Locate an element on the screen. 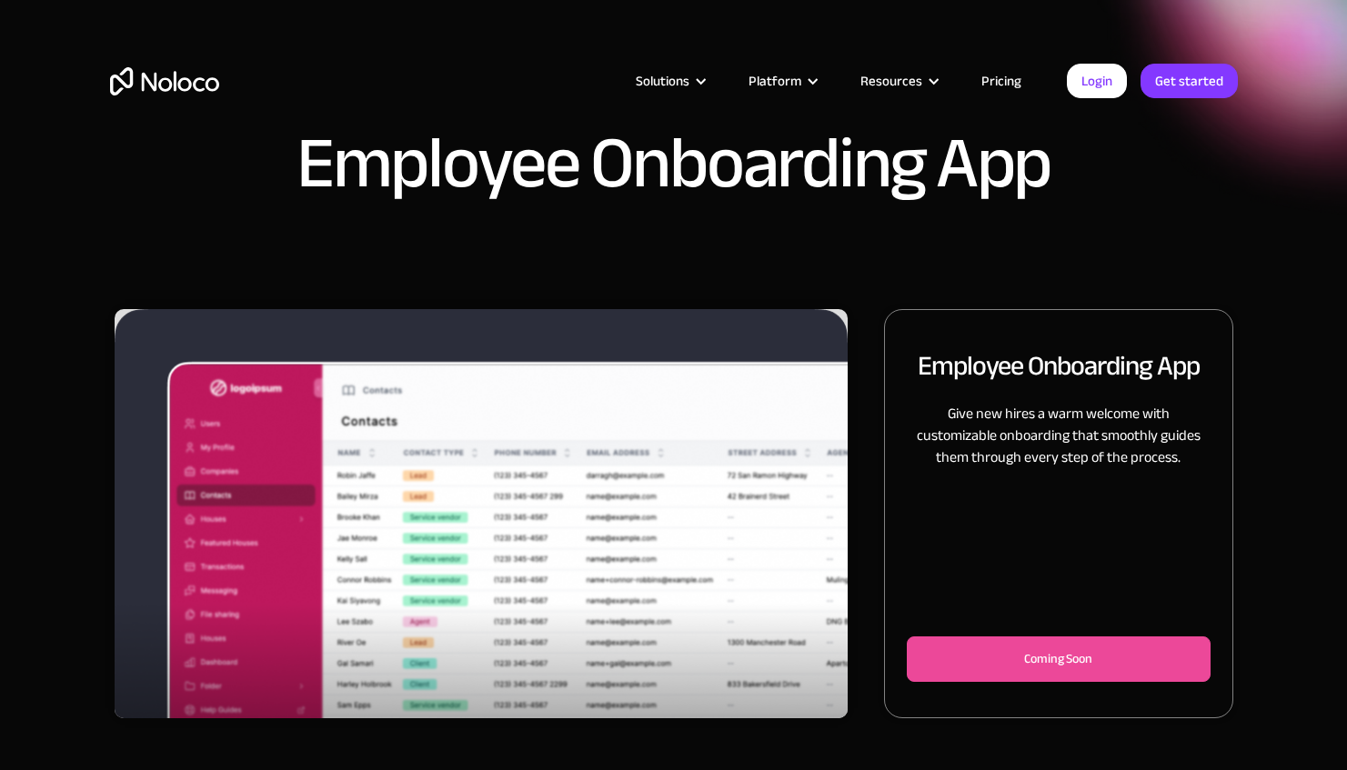 The height and width of the screenshot is (770, 1347). p: Give new hires a warm welcome with customizable onboarding that smoothly guides them through ever... is located at coordinates (1058, 436).